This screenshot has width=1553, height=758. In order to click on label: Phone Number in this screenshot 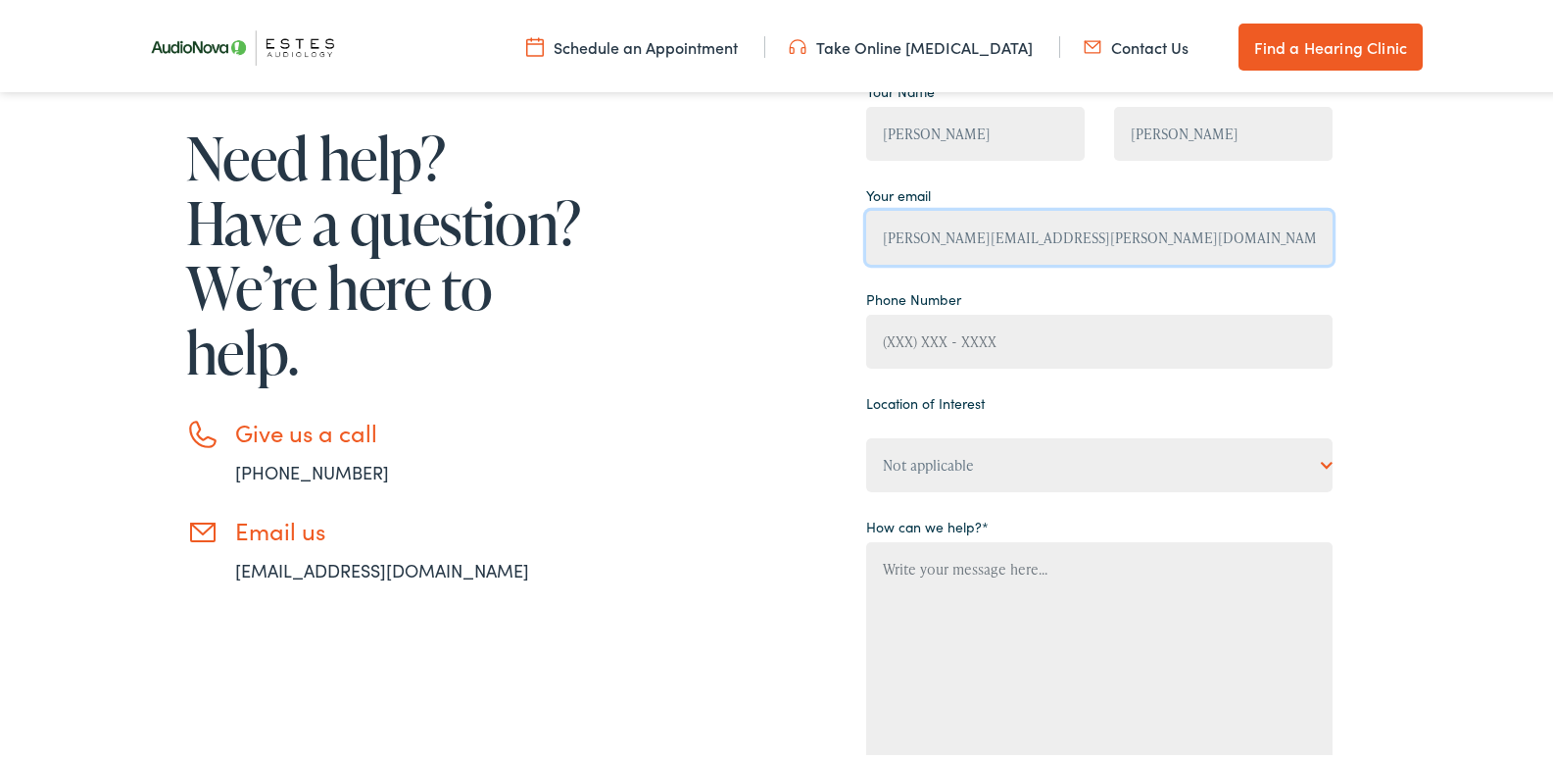, I will do `click(913, 295)`.